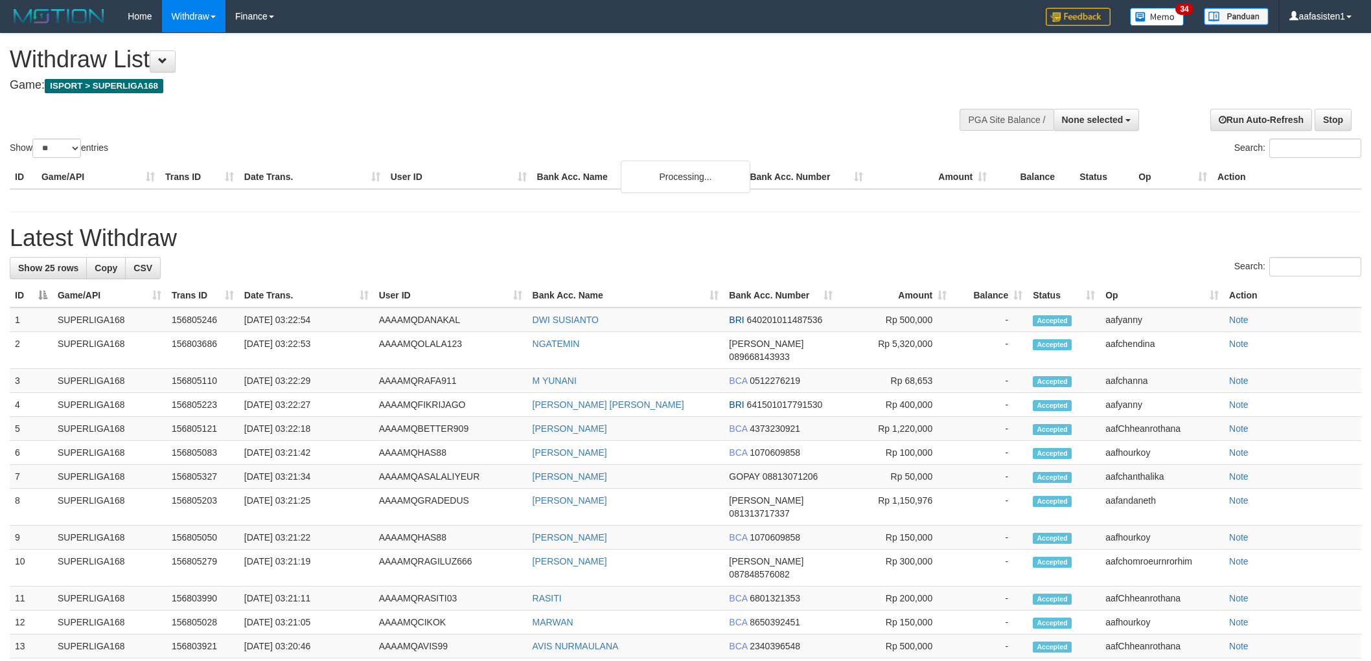 Image resolution: width=1371 pixels, height=661 pixels. I want to click on td: Rp 1,150,976, so click(895, 507).